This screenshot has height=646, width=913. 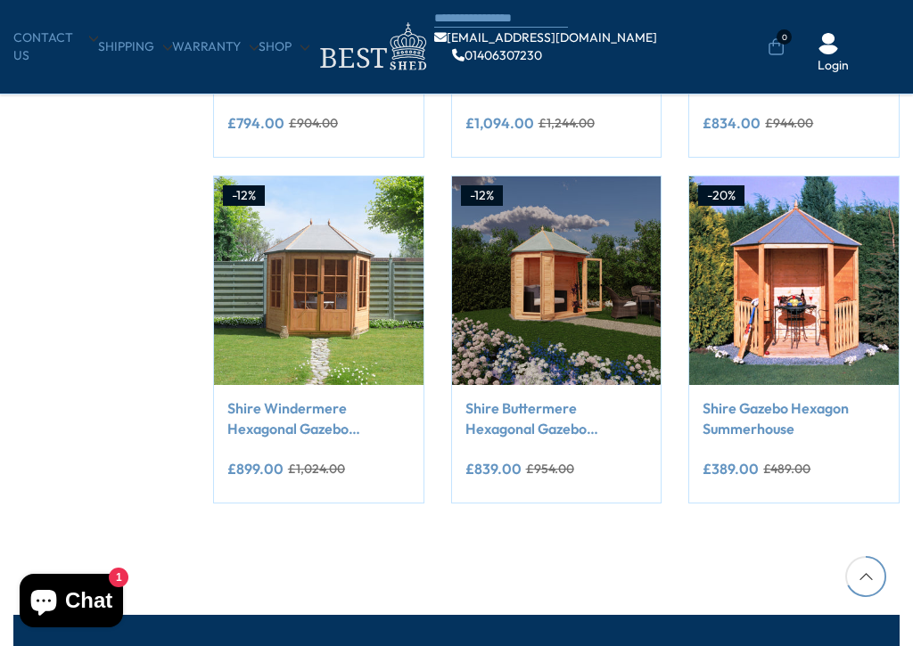 What do you see at coordinates (255, 469) in the screenshot?
I see `ins: £899.00` at bounding box center [255, 469].